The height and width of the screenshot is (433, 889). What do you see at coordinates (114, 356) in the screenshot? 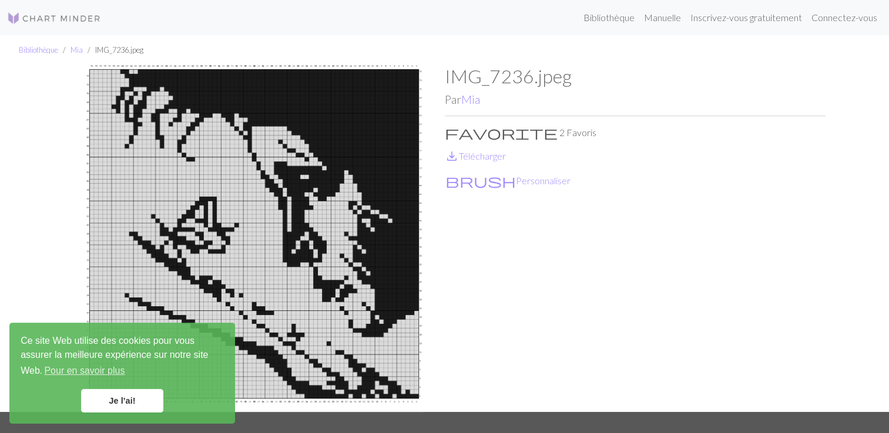
I see `font: Ce site Web utilise des cookies pour vous assurer la meilleure expérience sur notre site Web.` at bounding box center [114, 356].